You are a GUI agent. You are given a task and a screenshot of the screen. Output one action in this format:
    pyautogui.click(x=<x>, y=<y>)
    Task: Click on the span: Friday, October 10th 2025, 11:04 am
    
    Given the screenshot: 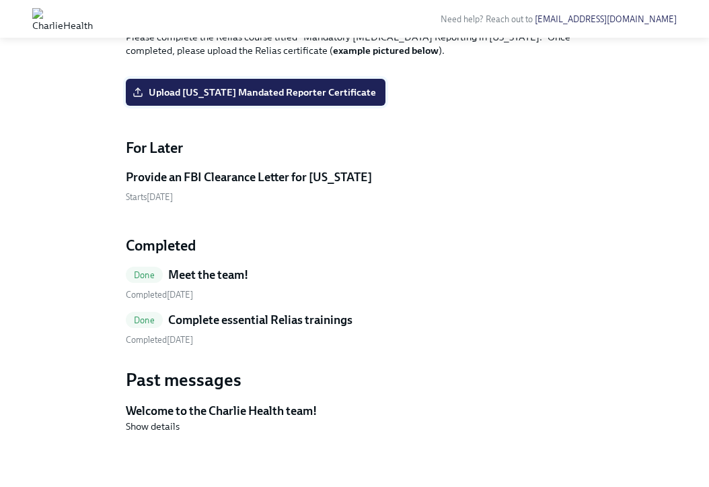 What is the action you would take?
    pyautogui.click(x=159, y=339)
    